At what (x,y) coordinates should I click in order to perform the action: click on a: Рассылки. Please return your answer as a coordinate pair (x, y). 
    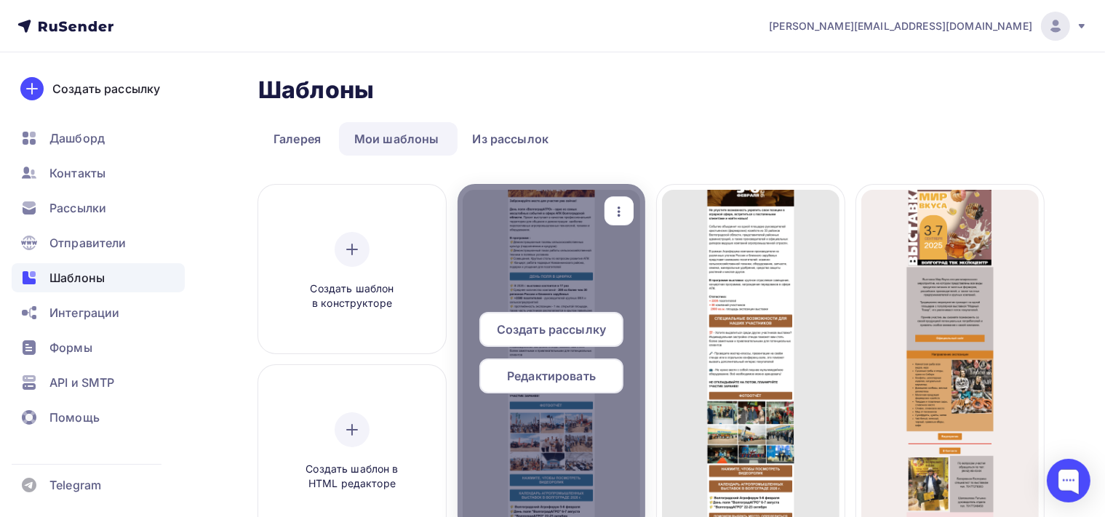
    Looking at the image, I should click on (98, 208).